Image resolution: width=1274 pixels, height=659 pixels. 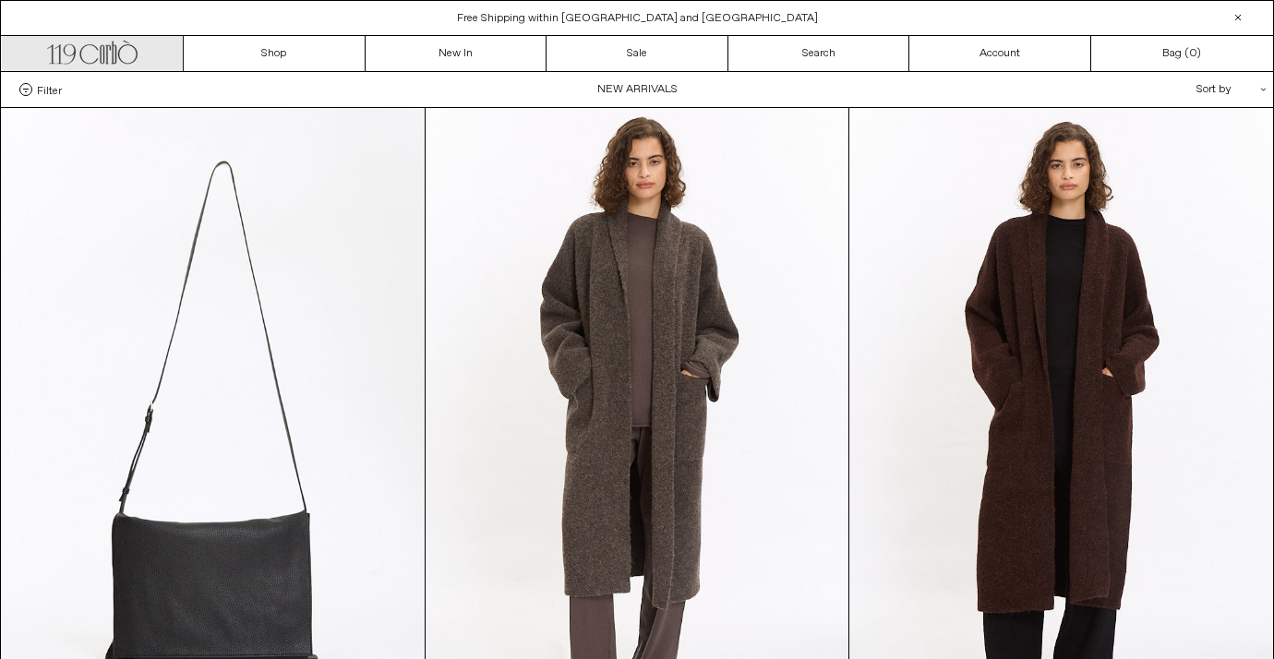 I want to click on a: Search, so click(x=819, y=54).